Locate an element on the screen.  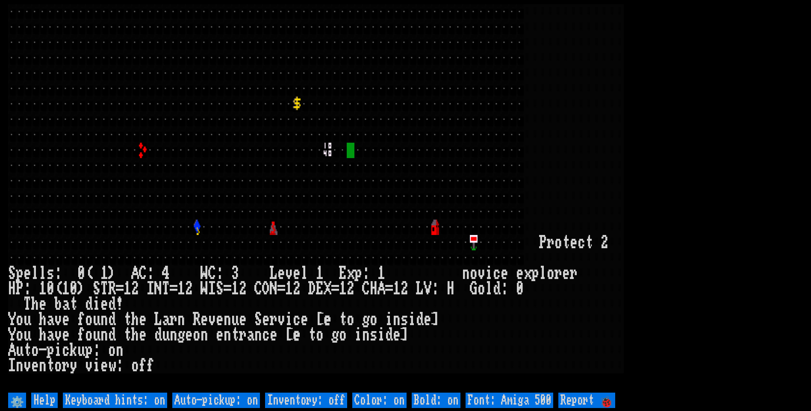
div: G is located at coordinates (474, 289).